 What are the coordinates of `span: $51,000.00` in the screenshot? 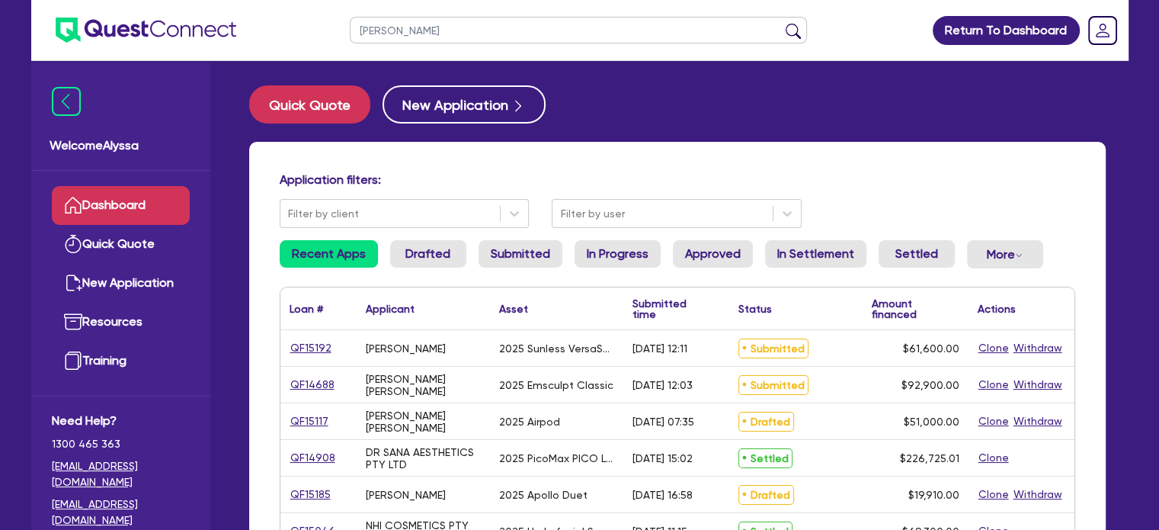 It's located at (931, 421).